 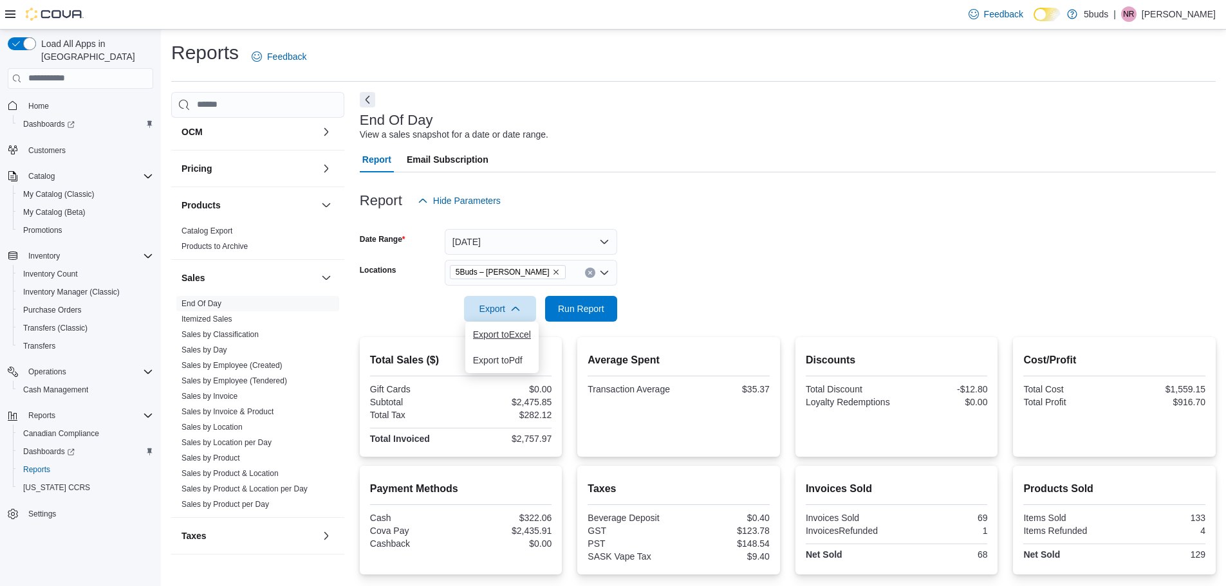 I want to click on span: Inventory, so click(x=88, y=256).